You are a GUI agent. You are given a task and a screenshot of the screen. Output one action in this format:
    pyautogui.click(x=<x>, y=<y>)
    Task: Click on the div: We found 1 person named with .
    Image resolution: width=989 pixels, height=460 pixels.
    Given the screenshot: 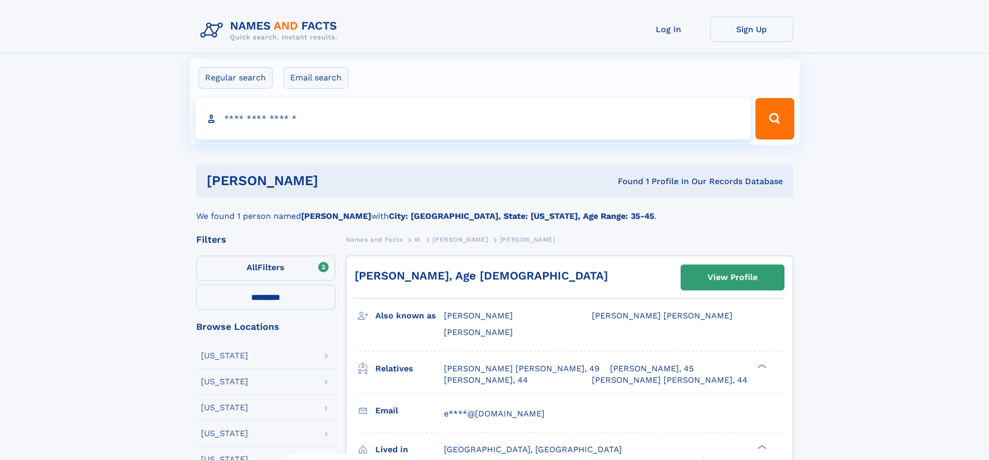 What is the action you would take?
    pyautogui.click(x=495, y=210)
    